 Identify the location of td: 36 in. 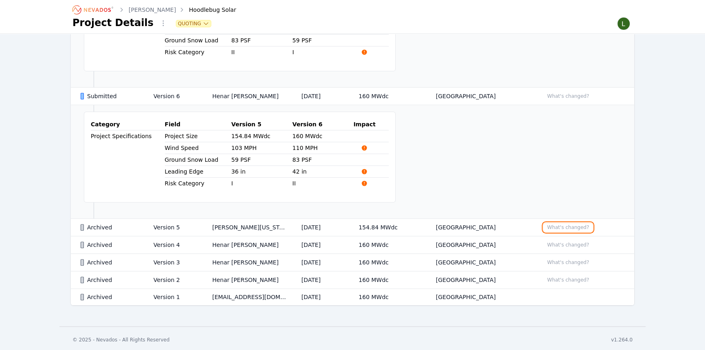
(262, 171).